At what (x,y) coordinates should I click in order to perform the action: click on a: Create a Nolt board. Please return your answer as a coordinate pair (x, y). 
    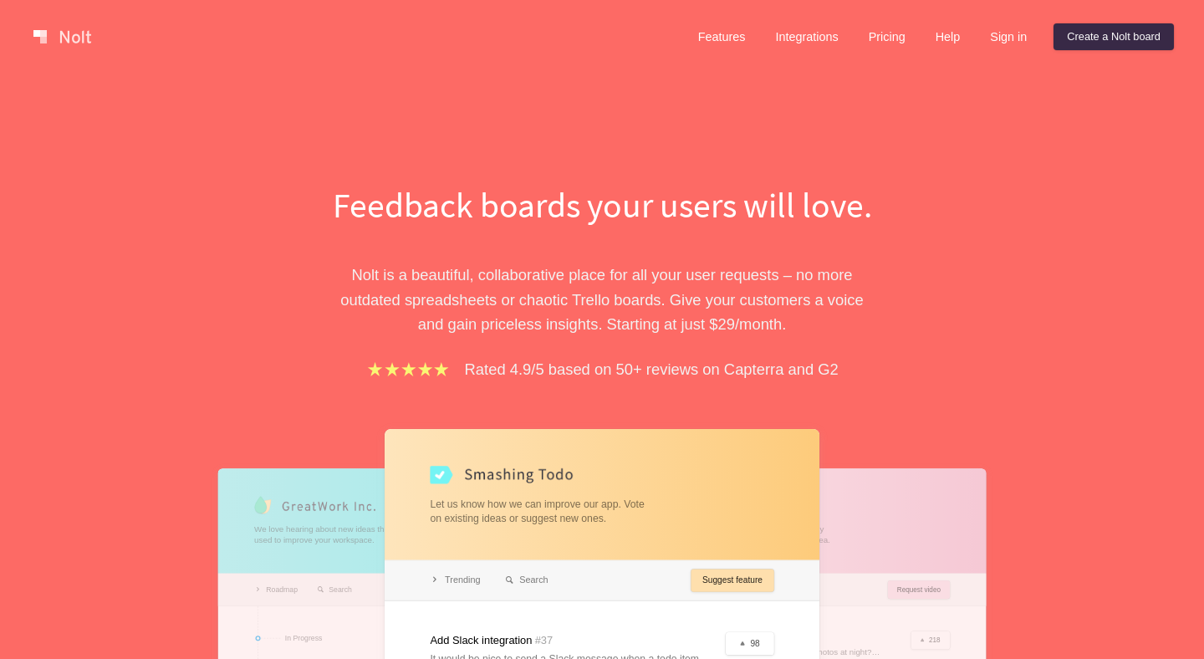
    Looking at the image, I should click on (1113, 37).